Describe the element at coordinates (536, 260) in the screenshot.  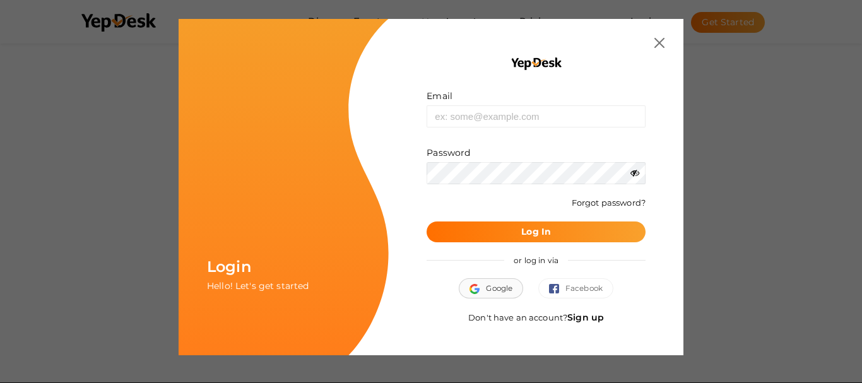
I see `span: or log in via` at that location.